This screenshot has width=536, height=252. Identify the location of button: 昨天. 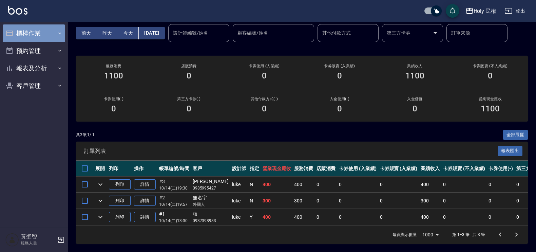
(108, 33).